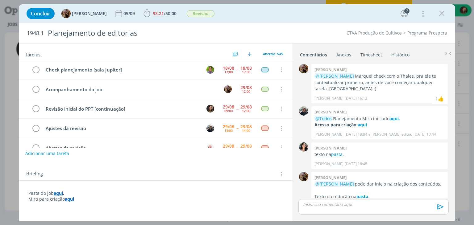 The height and width of the screenshot is (225, 474). I want to click on a: CTVA Produção de Cultivos, so click(374, 33).